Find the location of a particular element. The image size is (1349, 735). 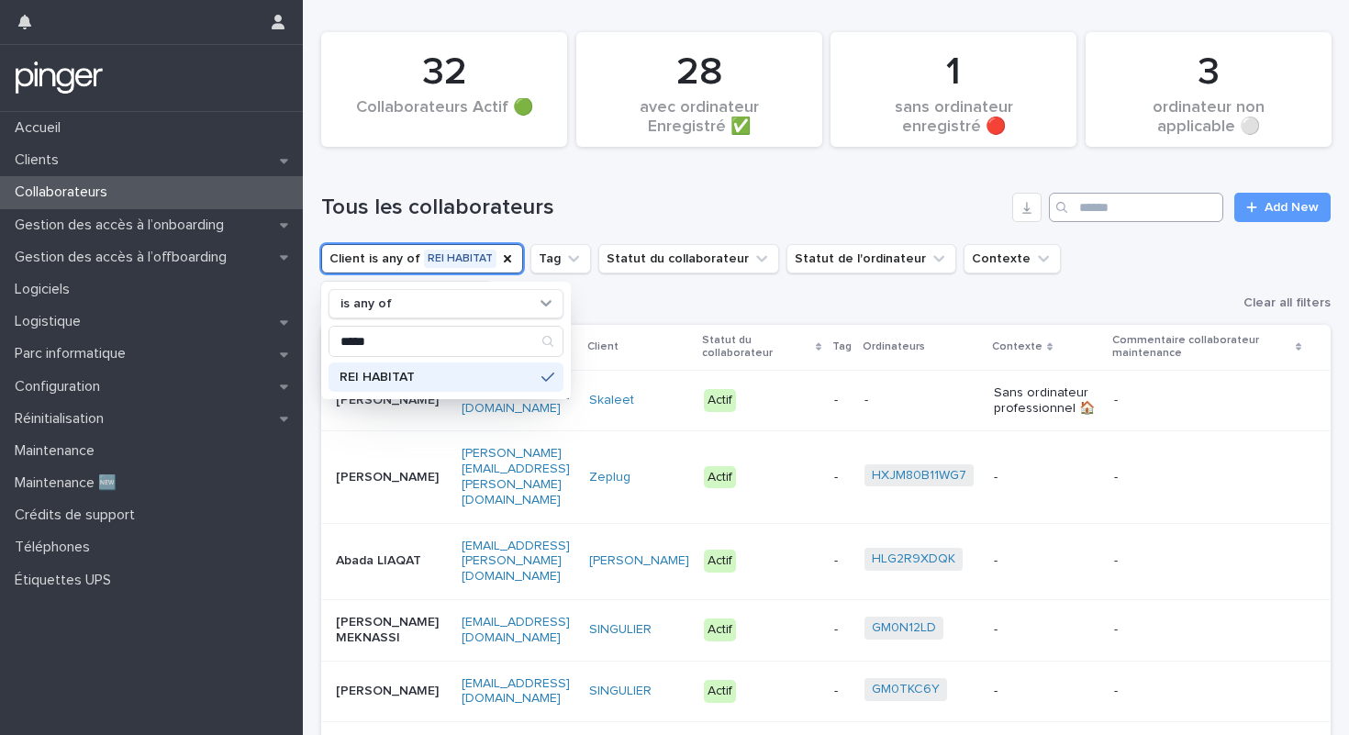

p: Tag is located at coordinates (842, 347).